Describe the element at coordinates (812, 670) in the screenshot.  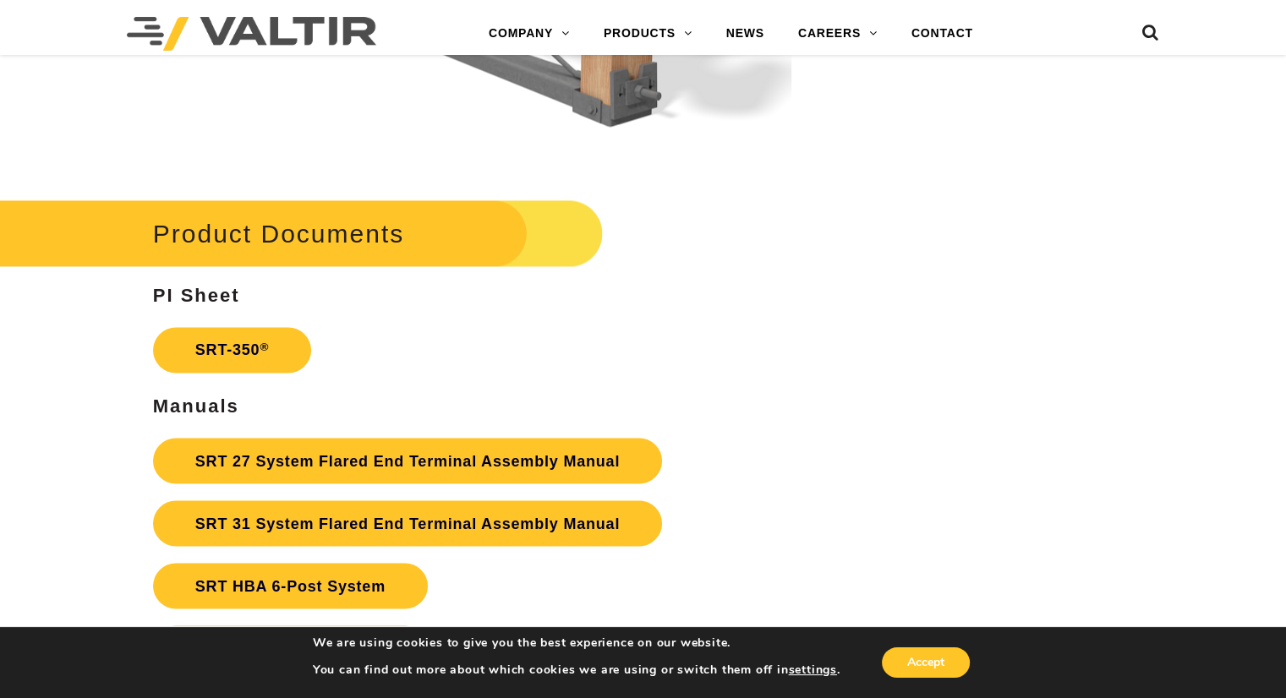
I see `button: settings` at that location.